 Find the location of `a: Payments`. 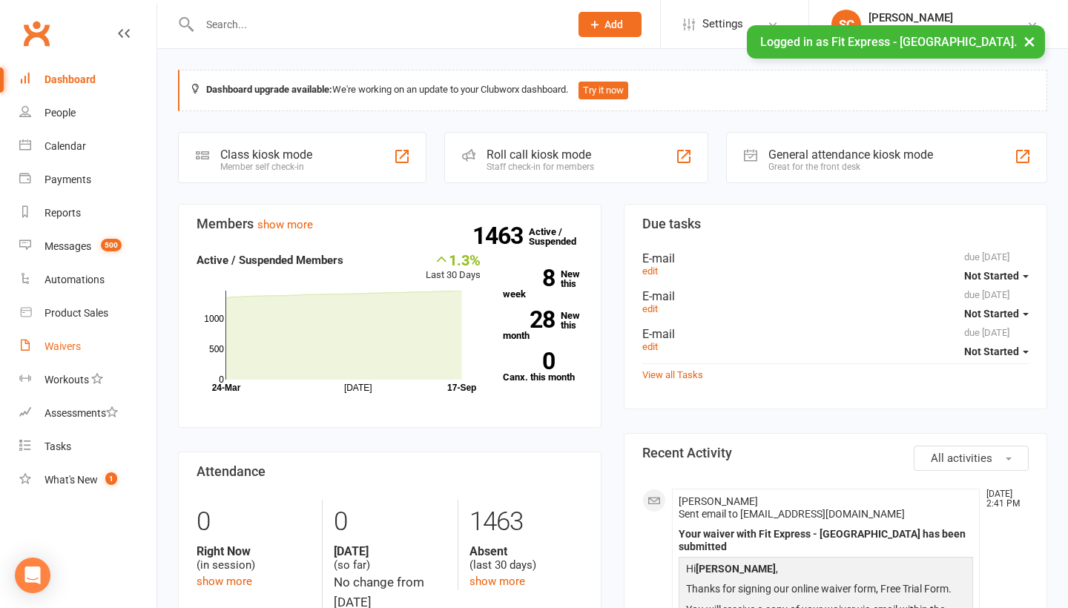

a: Payments is located at coordinates (87, 179).